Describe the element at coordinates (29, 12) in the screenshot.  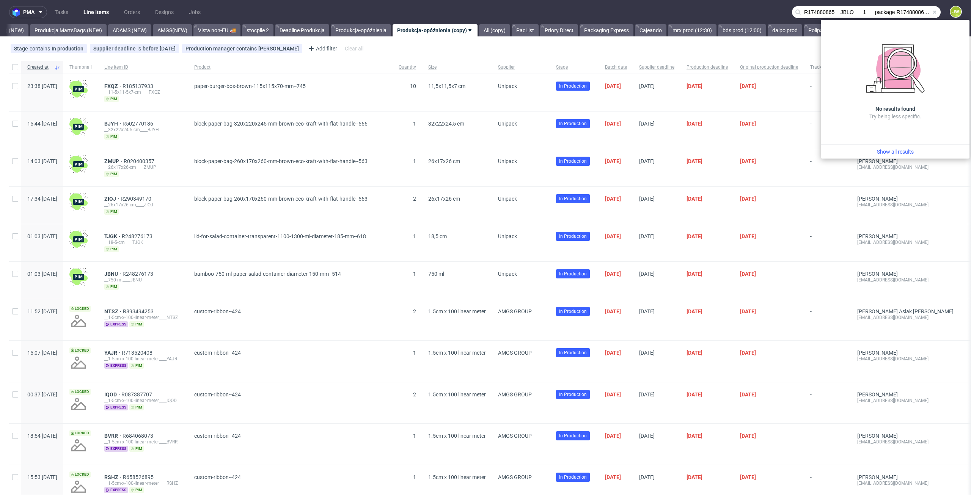
I see `span: pma` at that location.